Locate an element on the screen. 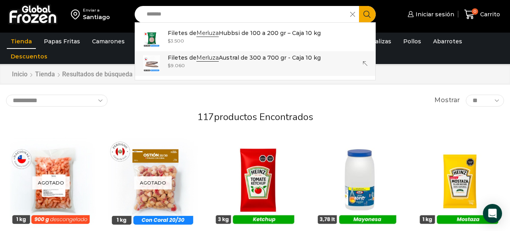 The image size is (510, 231). a: Filetes deMerluzaAustral de 300 a 700 gr - Caja 10 kg $9.060 is located at coordinates (255, 64).